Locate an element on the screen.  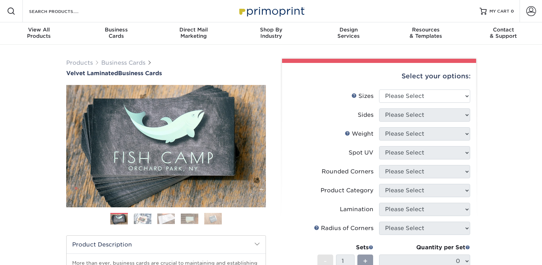
div: Product Category is located at coordinates (347, 191).